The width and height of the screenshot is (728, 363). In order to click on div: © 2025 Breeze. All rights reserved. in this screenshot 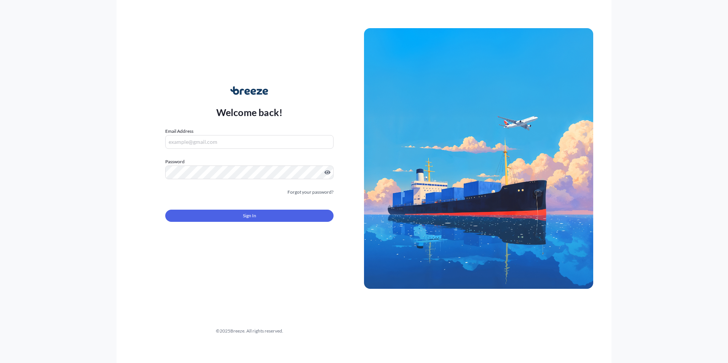, I will do `click(249, 331)`.